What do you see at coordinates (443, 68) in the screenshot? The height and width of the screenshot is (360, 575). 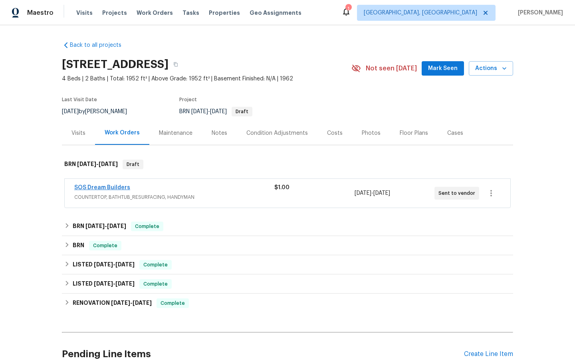 I see `button: Mark Seen` at bounding box center [443, 68].